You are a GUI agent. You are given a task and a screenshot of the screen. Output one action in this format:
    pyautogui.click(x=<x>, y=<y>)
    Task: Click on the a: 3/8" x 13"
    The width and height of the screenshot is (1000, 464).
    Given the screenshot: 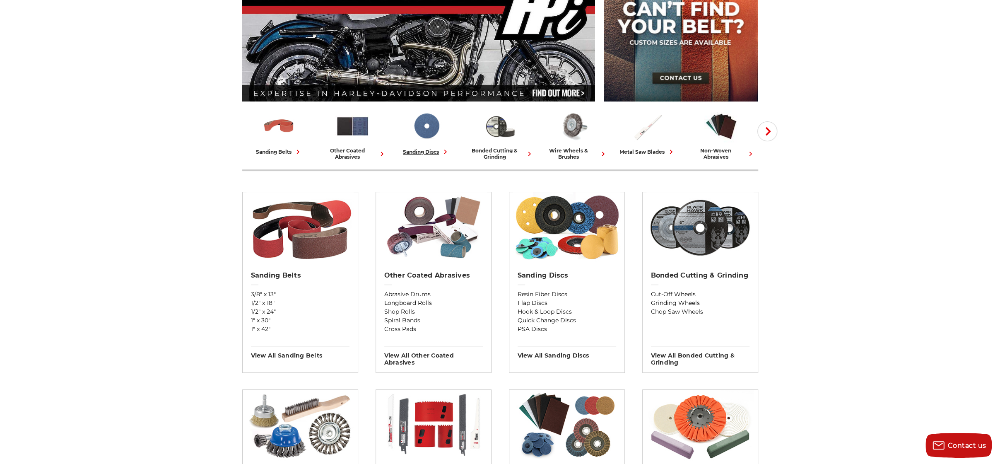 What is the action you would take?
    pyautogui.click(x=300, y=294)
    